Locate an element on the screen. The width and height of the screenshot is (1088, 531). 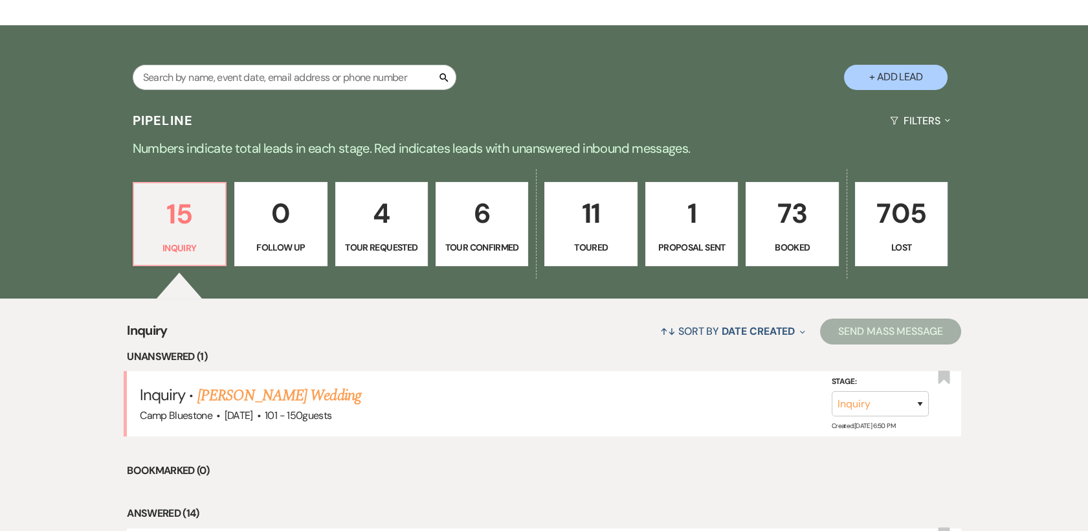
p: 6 is located at coordinates (482, 213).